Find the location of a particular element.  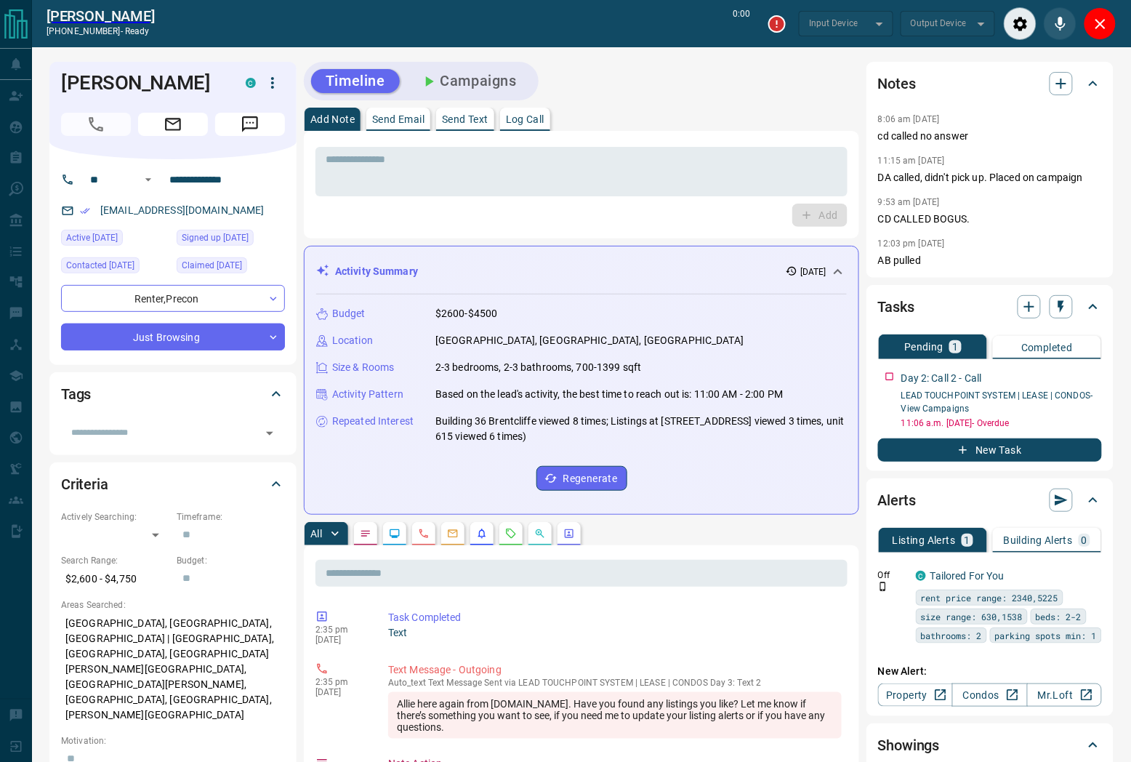

p: Building Alerts is located at coordinates (1038, 540).